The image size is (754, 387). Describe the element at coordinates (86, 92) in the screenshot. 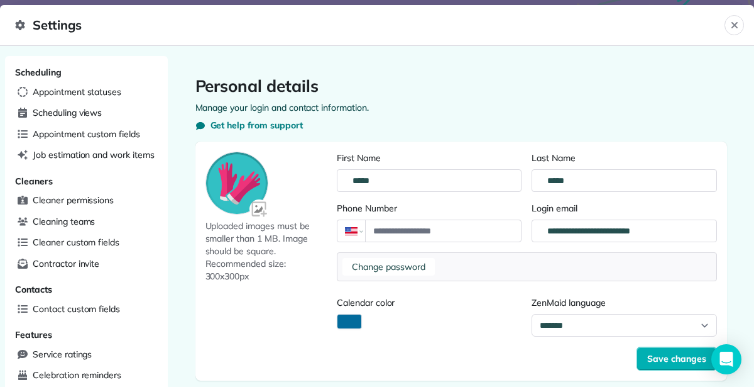

I see `a: Appointment statuses` at that location.